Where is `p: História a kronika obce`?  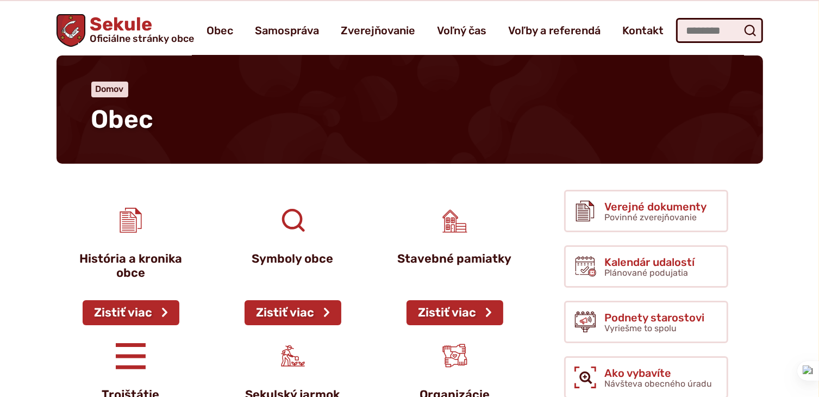
p: História a kronika obce is located at coordinates (131, 266).